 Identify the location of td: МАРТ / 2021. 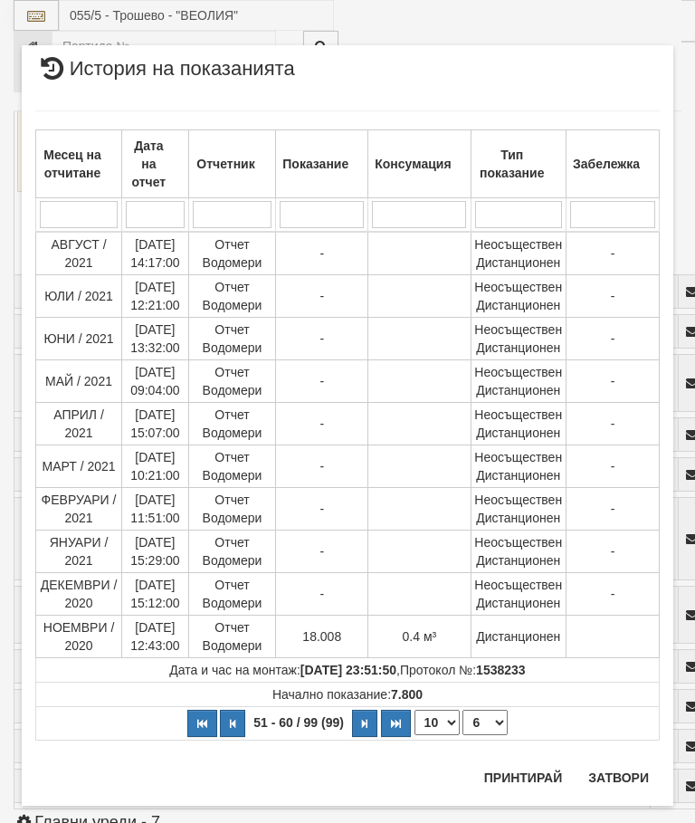
(79, 466).